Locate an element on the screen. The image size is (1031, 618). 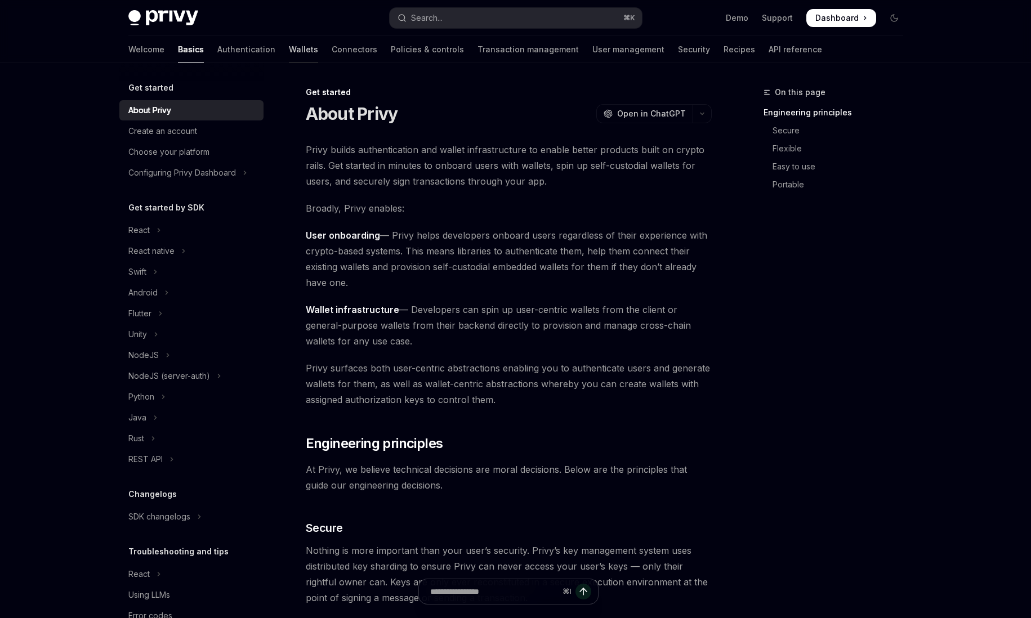
a: Transaction management is located at coordinates (528, 50).